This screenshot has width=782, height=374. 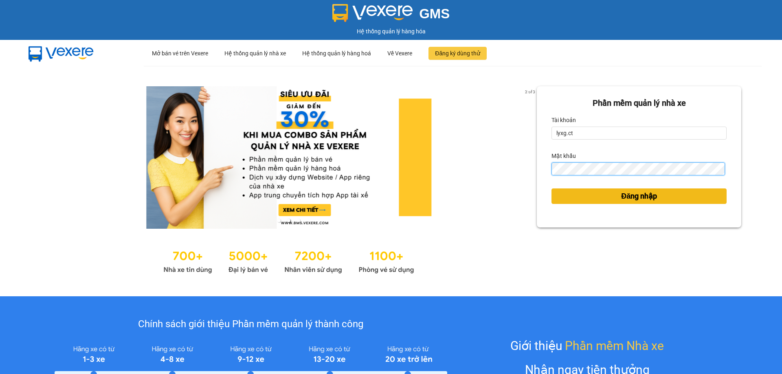 What do you see at coordinates (289, 221) in the screenshot?
I see `li: slide item 2` at bounding box center [289, 221].